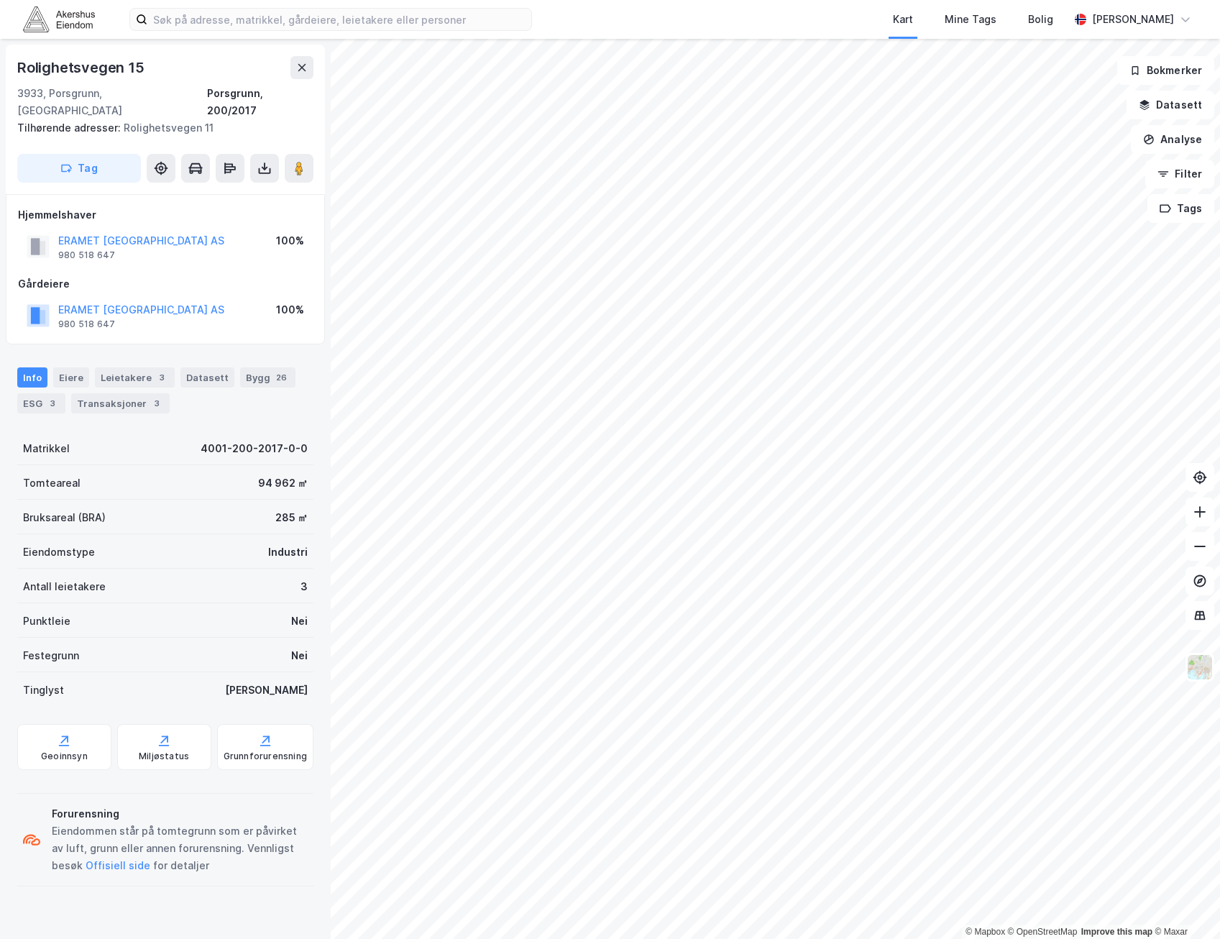 Image resolution: width=1220 pixels, height=939 pixels. I want to click on div: 94 962 ㎡, so click(283, 483).